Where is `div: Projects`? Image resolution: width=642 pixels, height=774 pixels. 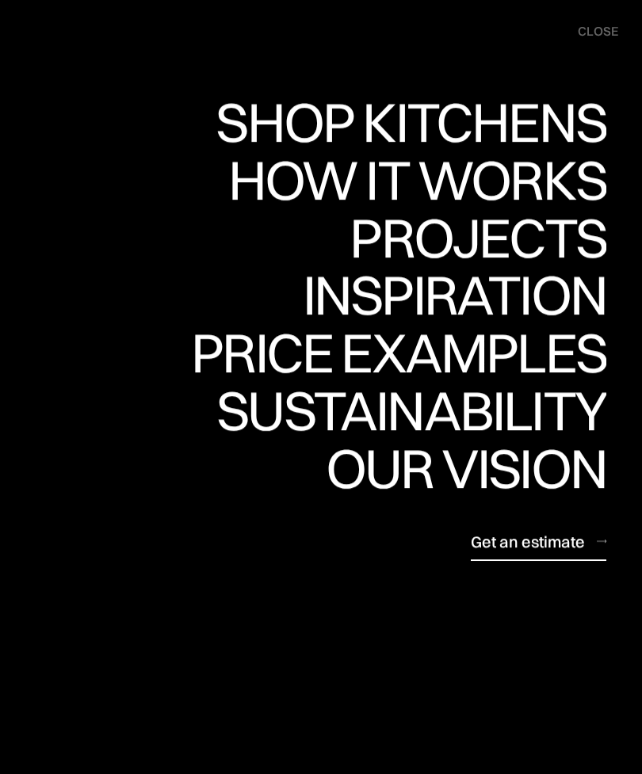 div: Projects is located at coordinates (478, 238).